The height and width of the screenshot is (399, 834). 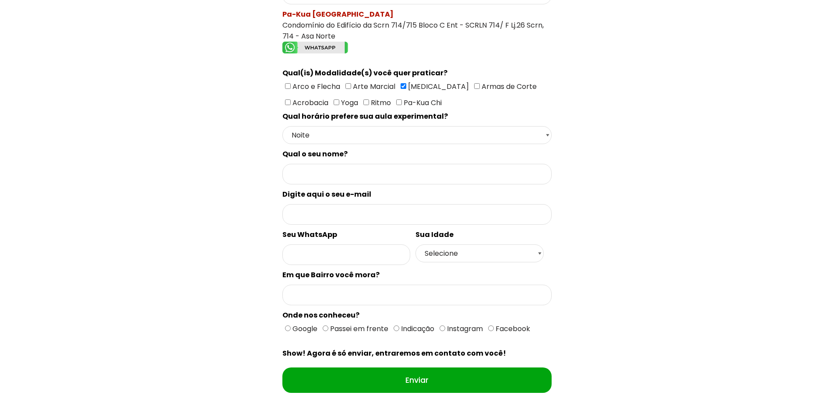 I want to click on input: Ritmo, so click(x=366, y=102).